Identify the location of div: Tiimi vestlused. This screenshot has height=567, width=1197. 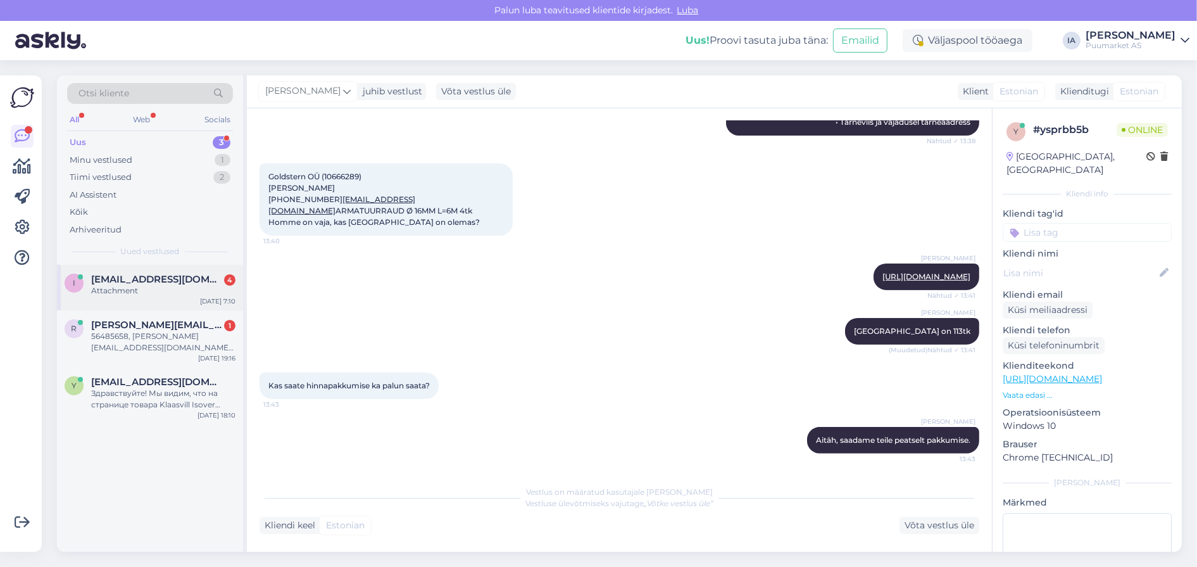
(101, 177).